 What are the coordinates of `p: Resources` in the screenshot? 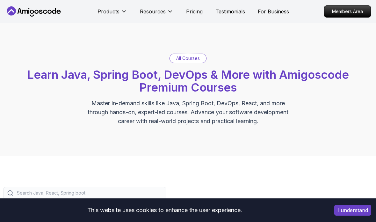 It's located at (152, 11).